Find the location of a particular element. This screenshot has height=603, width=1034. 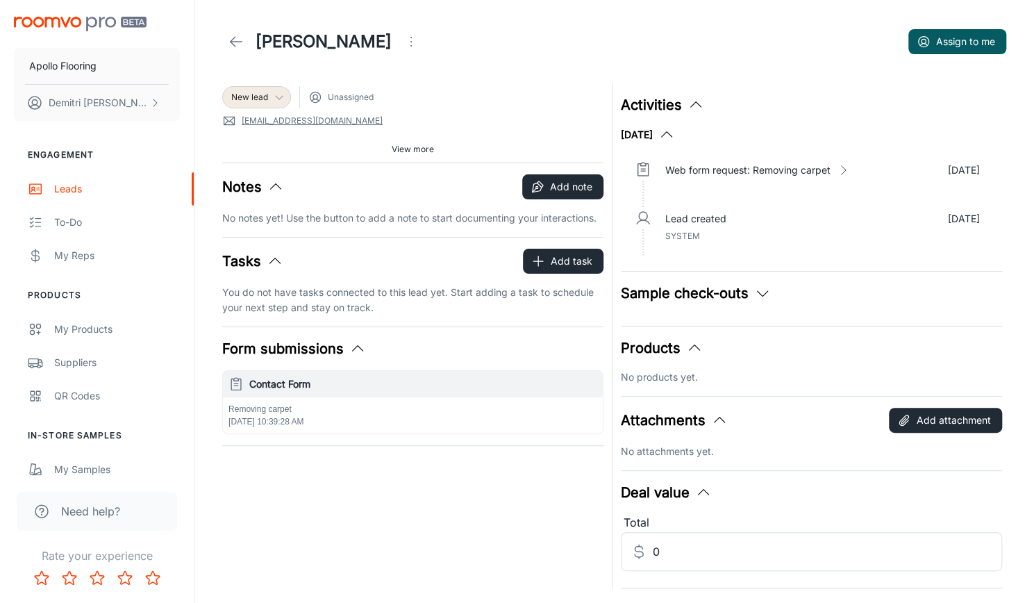

button: Add task is located at coordinates (563, 261).